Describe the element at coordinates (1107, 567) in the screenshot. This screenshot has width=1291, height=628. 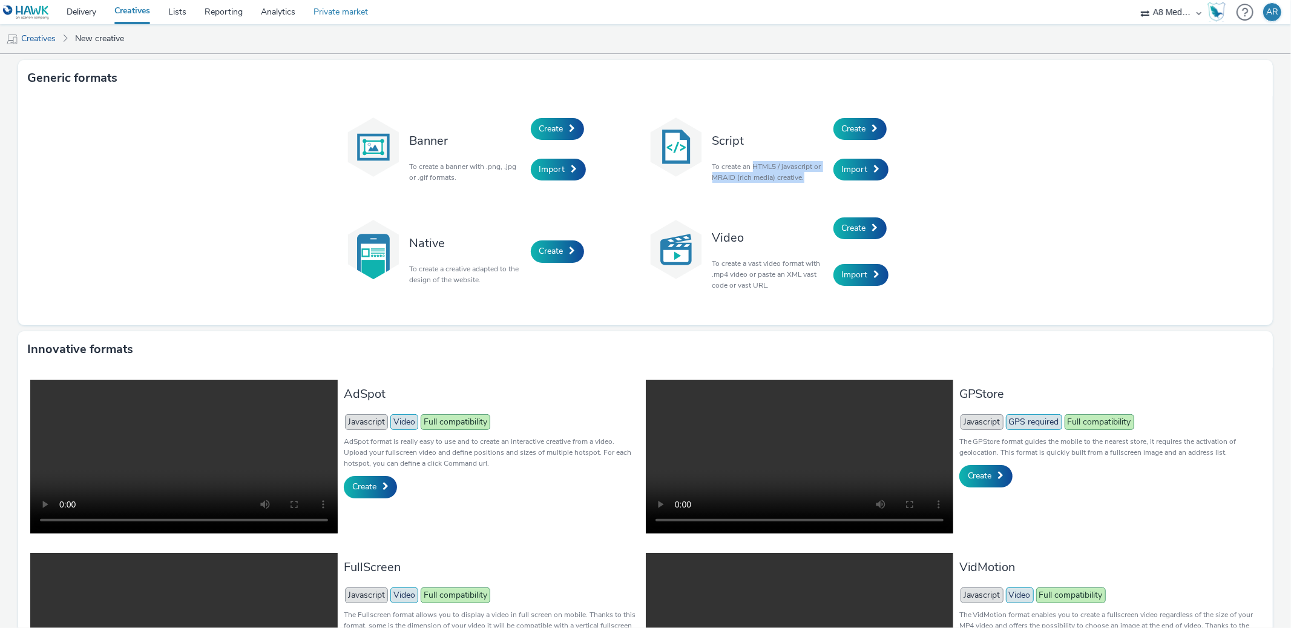
I see `h3: VidMotion` at that location.